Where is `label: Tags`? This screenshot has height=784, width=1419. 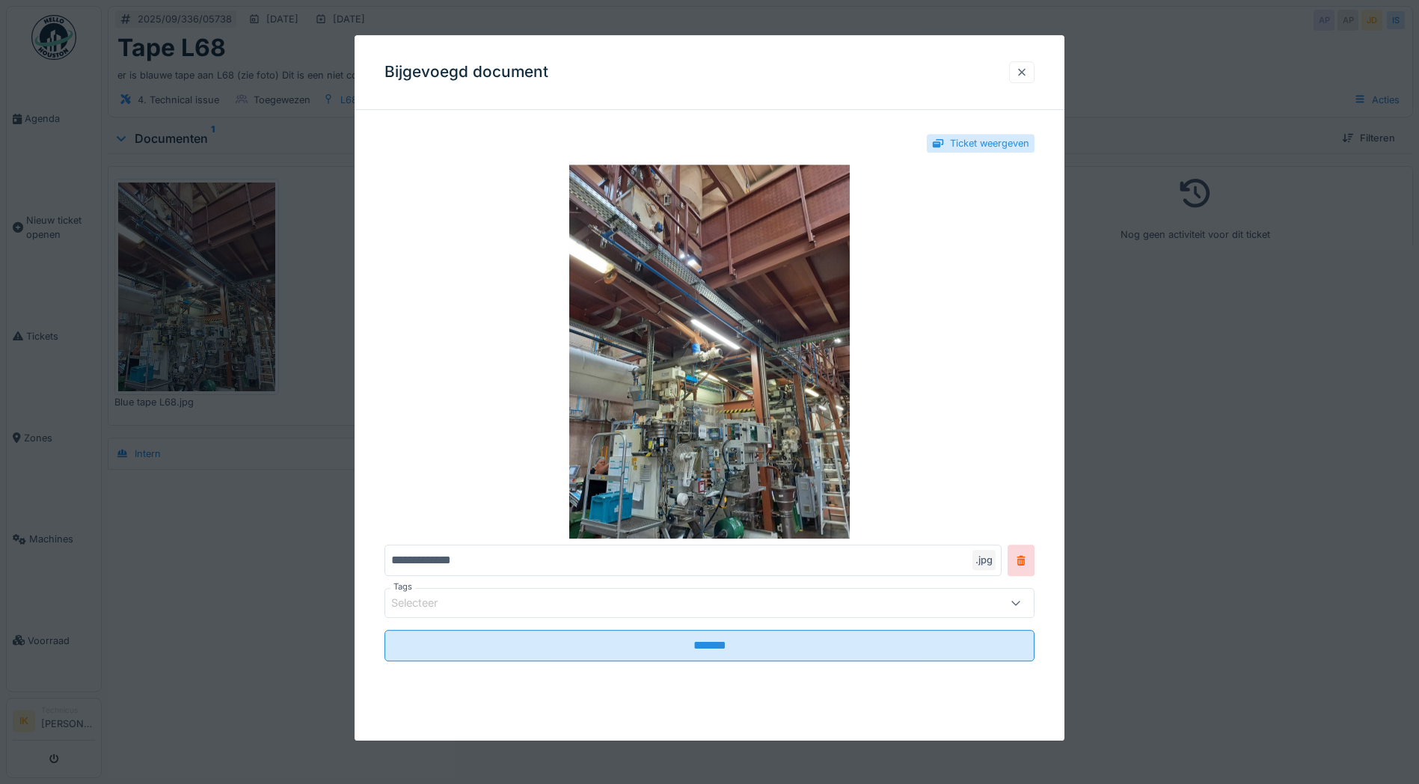
label: Tags is located at coordinates (402, 586).